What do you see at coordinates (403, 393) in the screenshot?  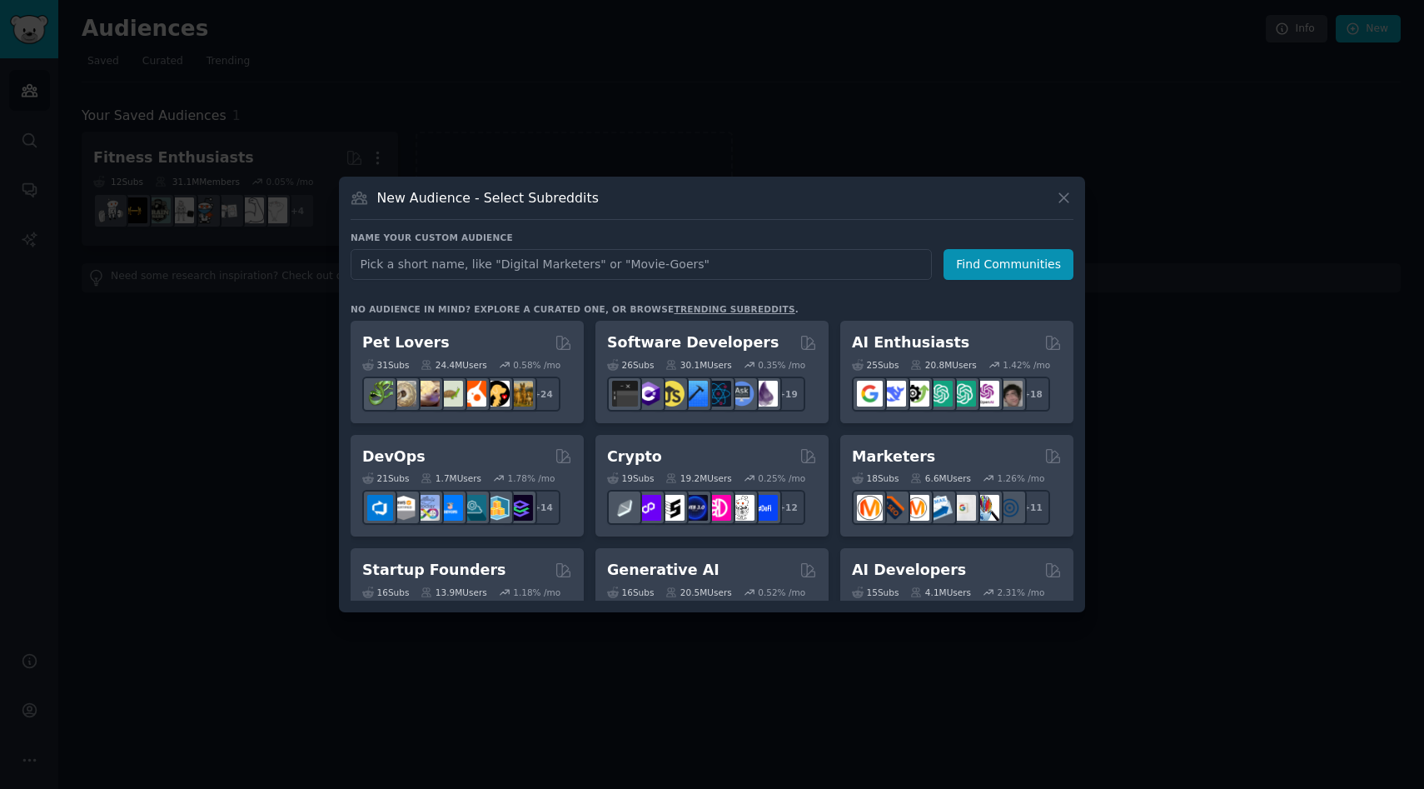 I see `img: ballpython` at bounding box center [403, 393].